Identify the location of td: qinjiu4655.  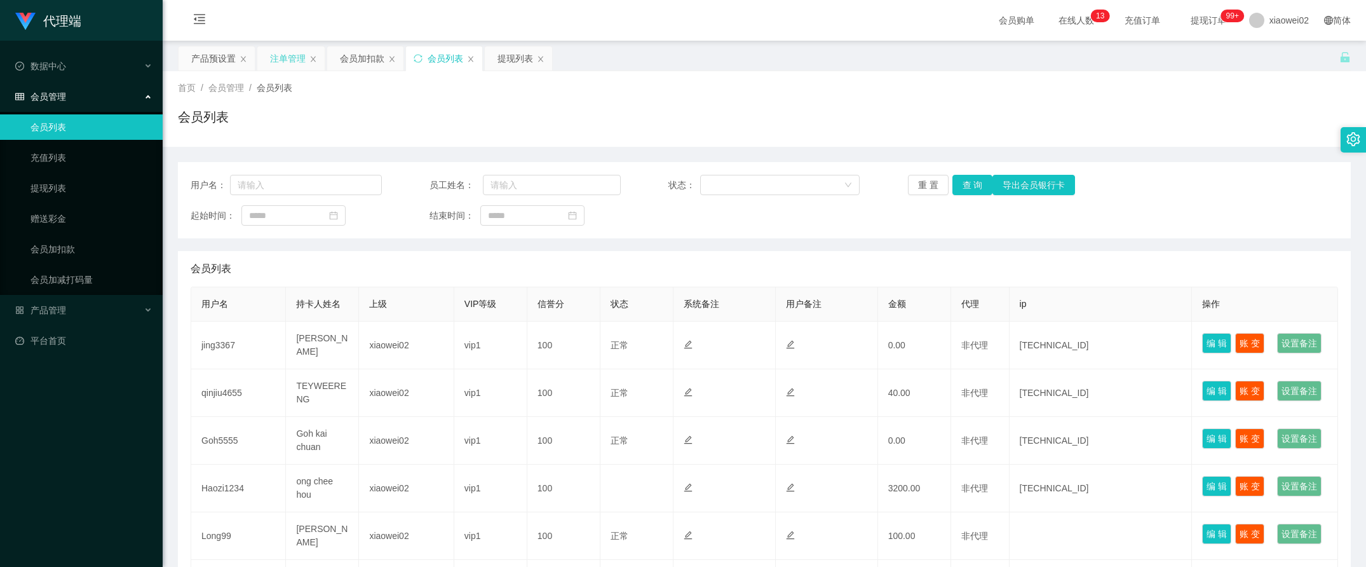
(238, 393).